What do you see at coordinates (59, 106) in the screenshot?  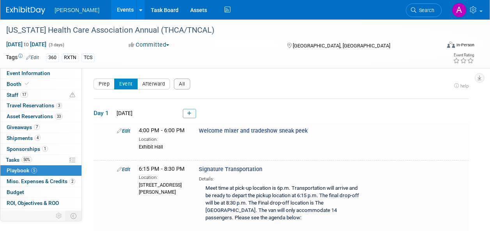 I see `span: 3` at bounding box center [59, 106].